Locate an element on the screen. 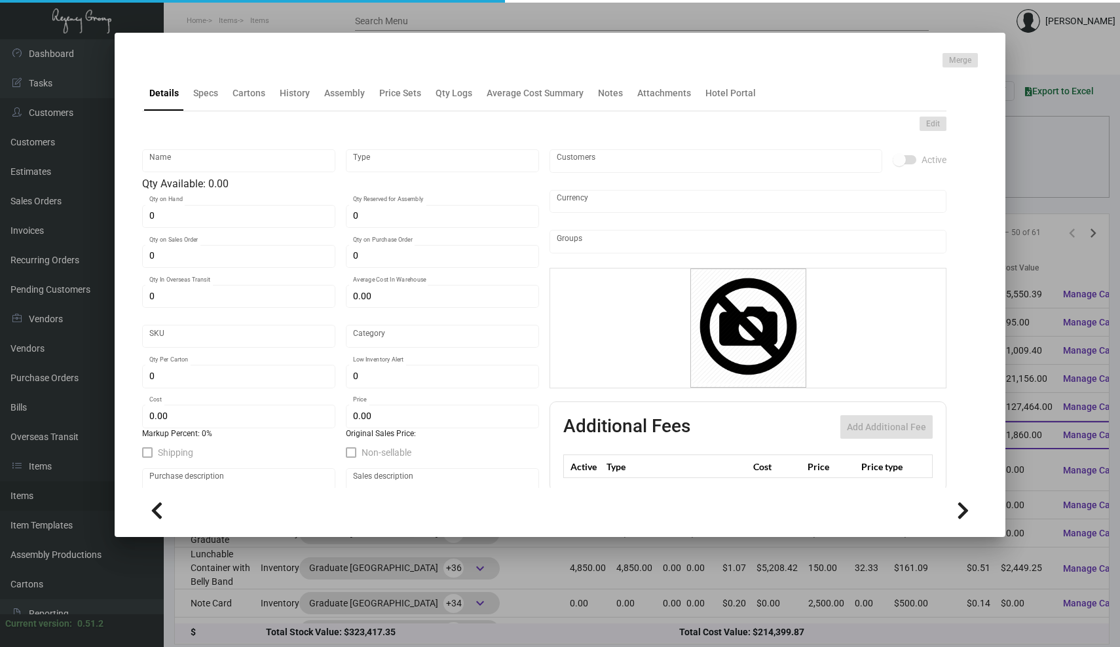  th: Price is located at coordinates (831, 466).